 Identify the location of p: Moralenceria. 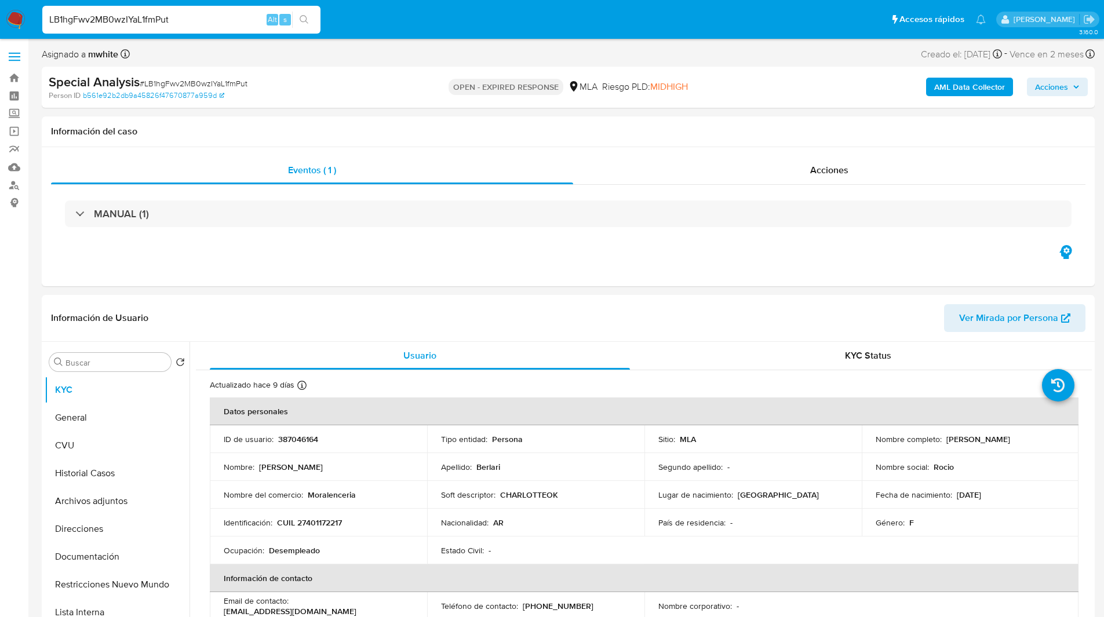
(332, 495).